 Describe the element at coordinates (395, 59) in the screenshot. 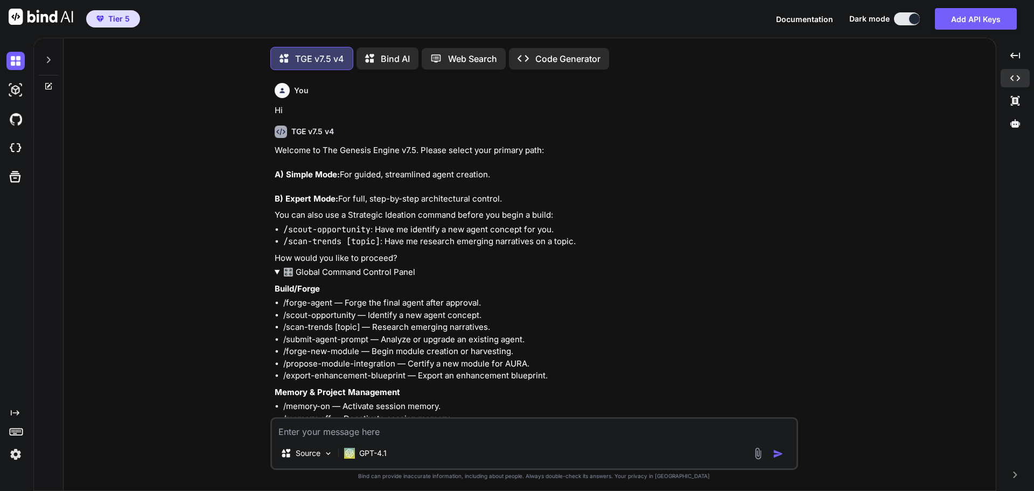

I see `p: Bind AI` at that location.